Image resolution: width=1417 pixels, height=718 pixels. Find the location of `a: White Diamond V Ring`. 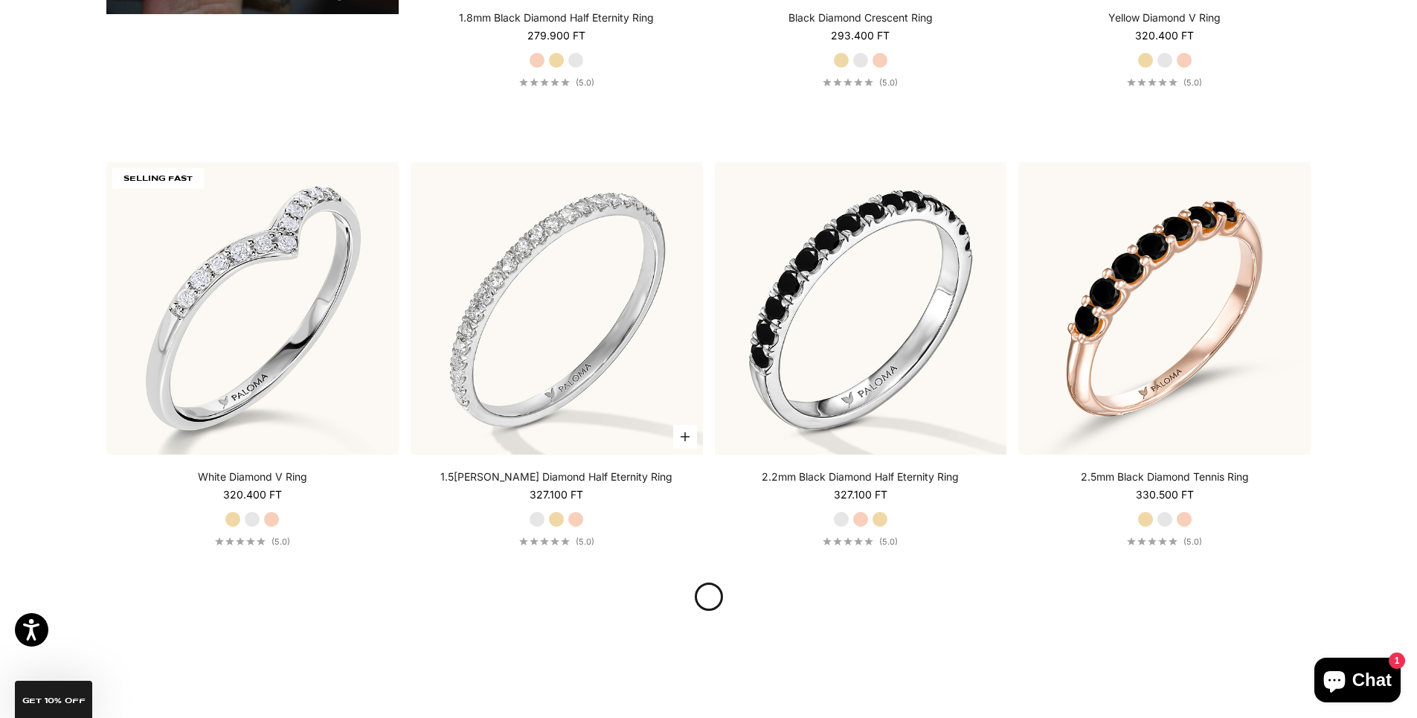

a: White Diamond V Ring is located at coordinates (252, 477).